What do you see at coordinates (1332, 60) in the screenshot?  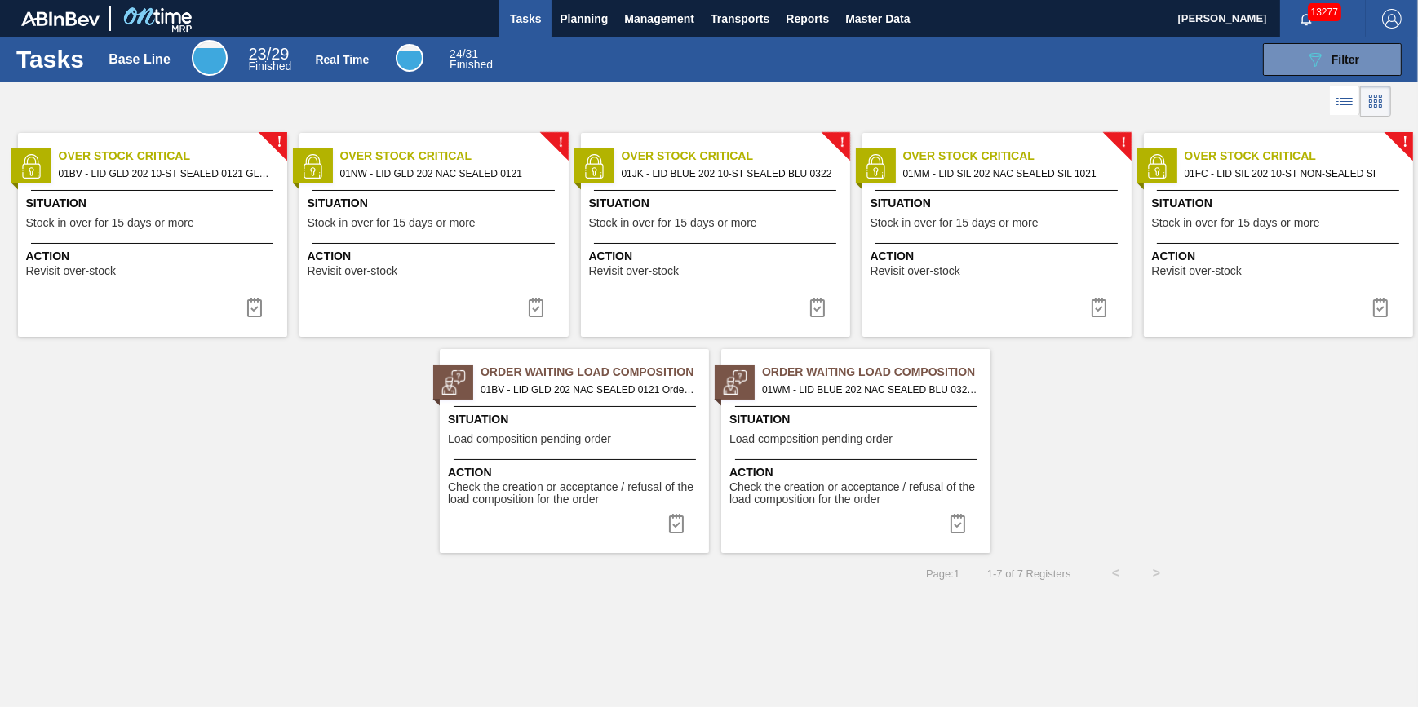 I see `button: Filter` at bounding box center [1332, 60].